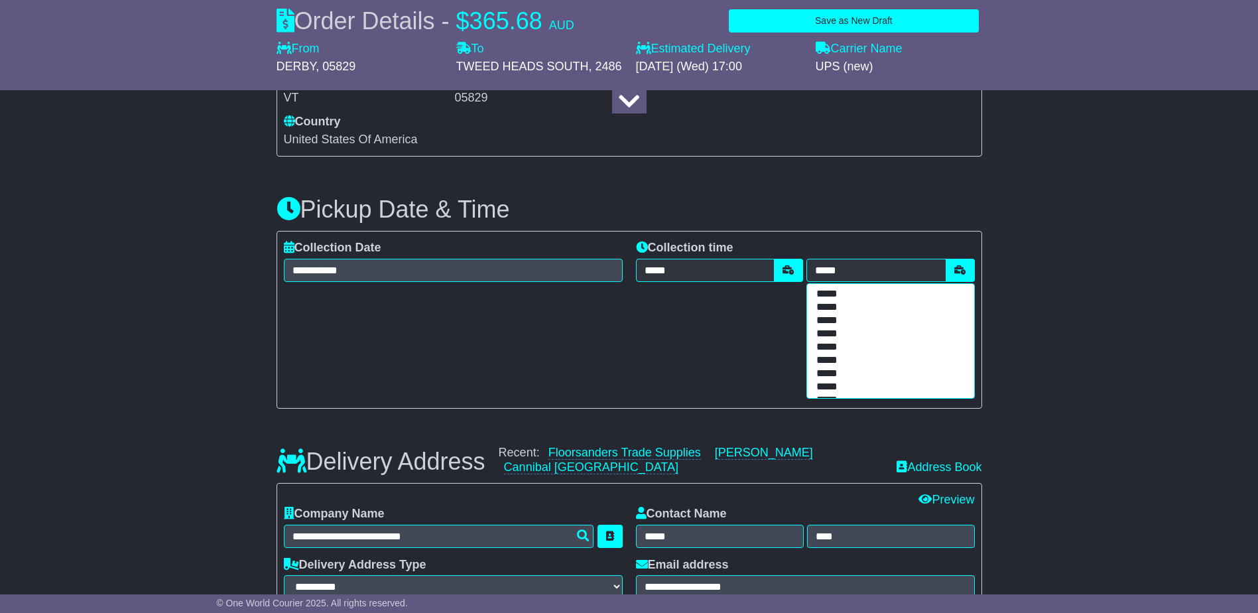  What do you see at coordinates (381, 461) in the screenshot?
I see `h3: Delivery Address` at bounding box center [381, 461].